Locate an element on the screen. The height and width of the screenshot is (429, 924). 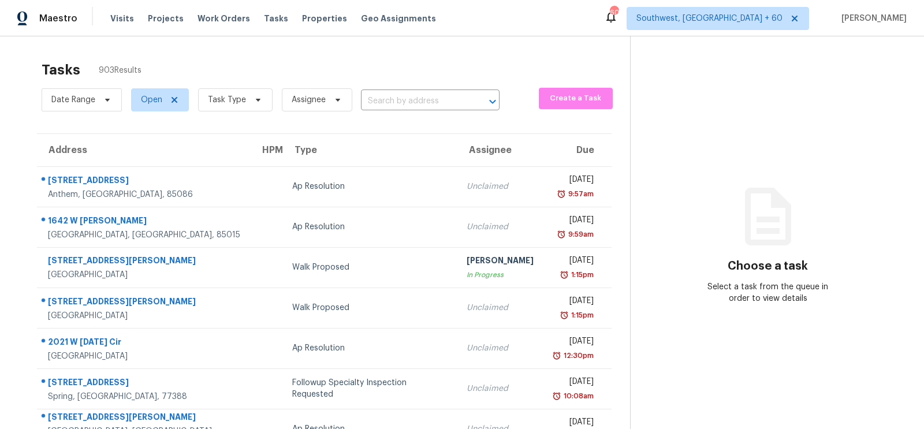
div: Followup Specialty Inspection Requested is located at coordinates (370, 389).